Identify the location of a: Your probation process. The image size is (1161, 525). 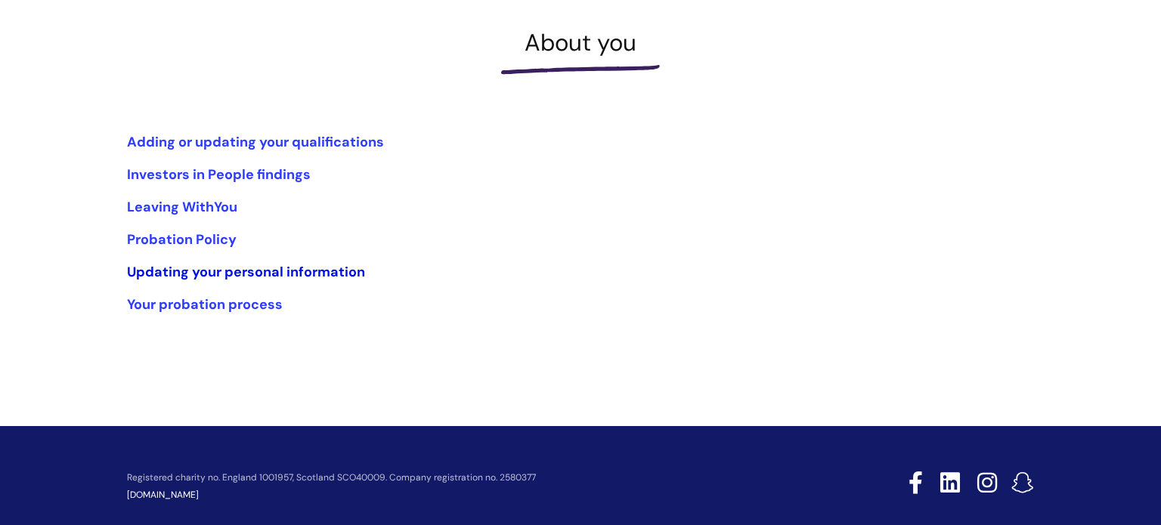
(205, 305).